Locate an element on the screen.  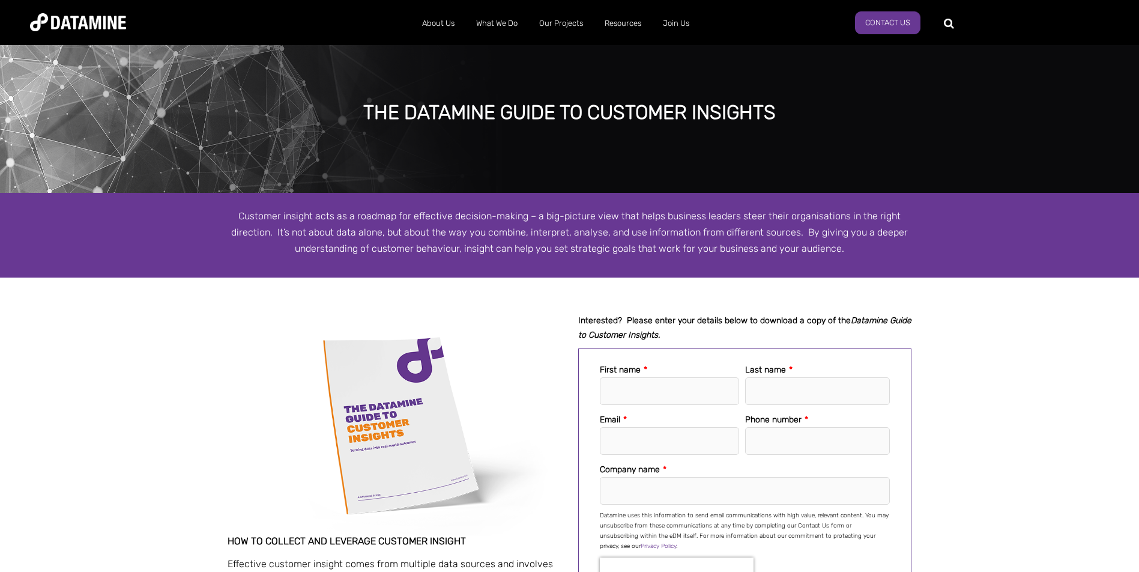
span: Company name is located at coordinates (630, 469).